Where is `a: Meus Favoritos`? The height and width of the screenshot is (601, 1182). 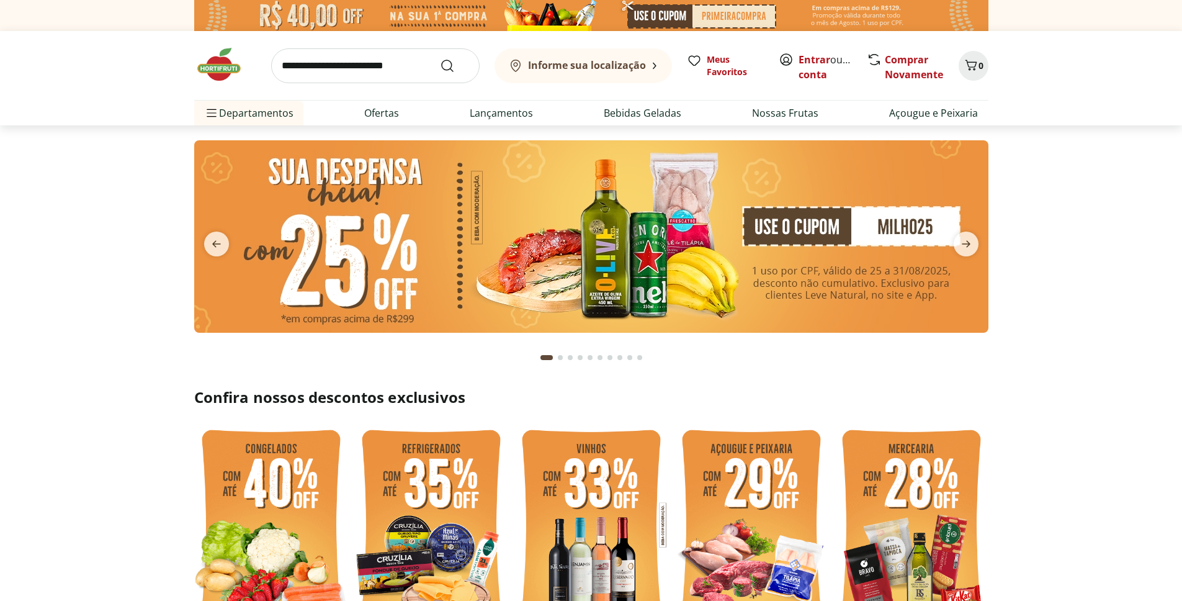 a: Meus Favoritos is located at coordinates (726, 66).